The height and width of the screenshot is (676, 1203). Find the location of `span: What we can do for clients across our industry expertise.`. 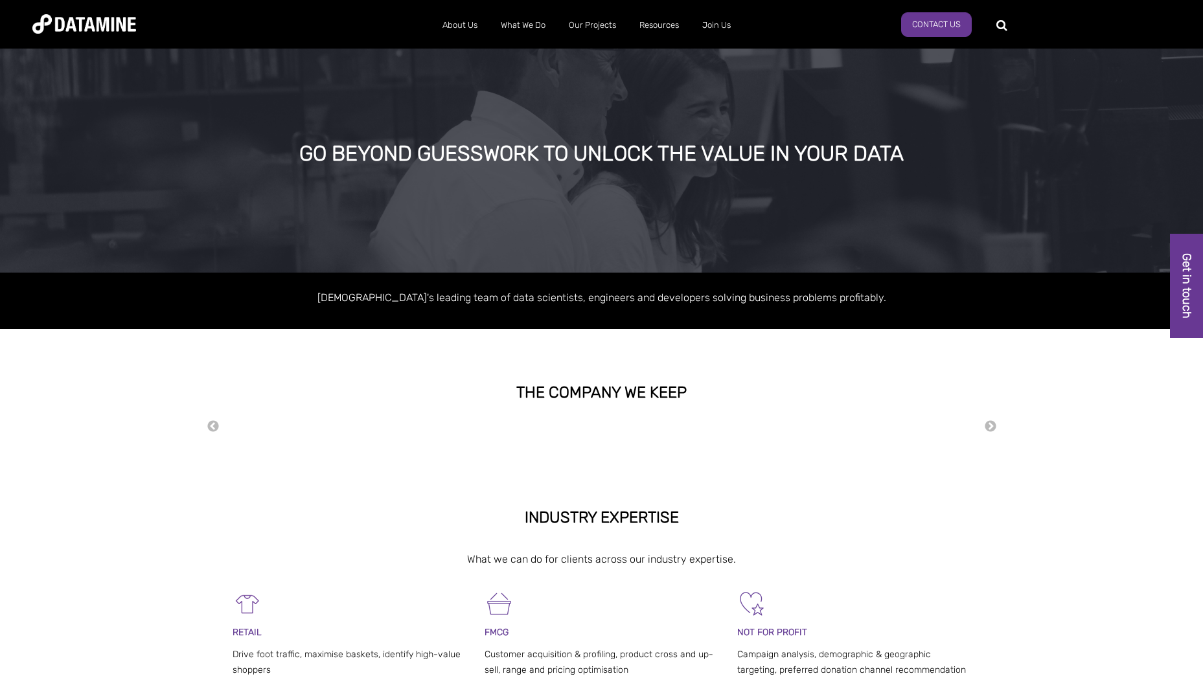

span: What we can do for clients across our industry expertise. is located at coordinates (601, 559).